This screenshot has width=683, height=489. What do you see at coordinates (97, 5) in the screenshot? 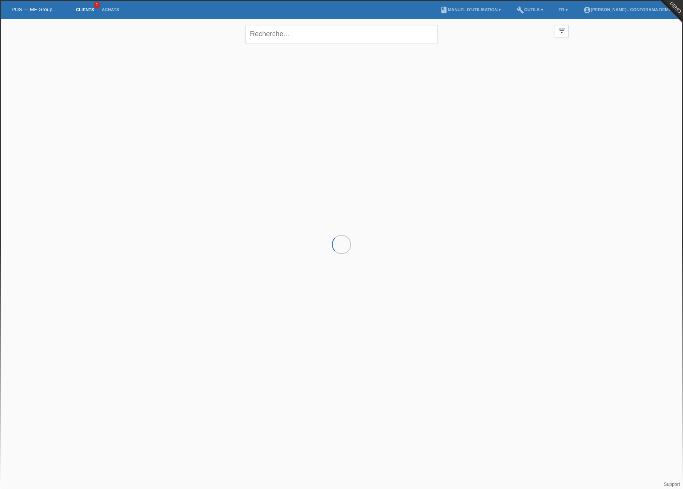
I see `span: 1` at bounding box center [97, 5].